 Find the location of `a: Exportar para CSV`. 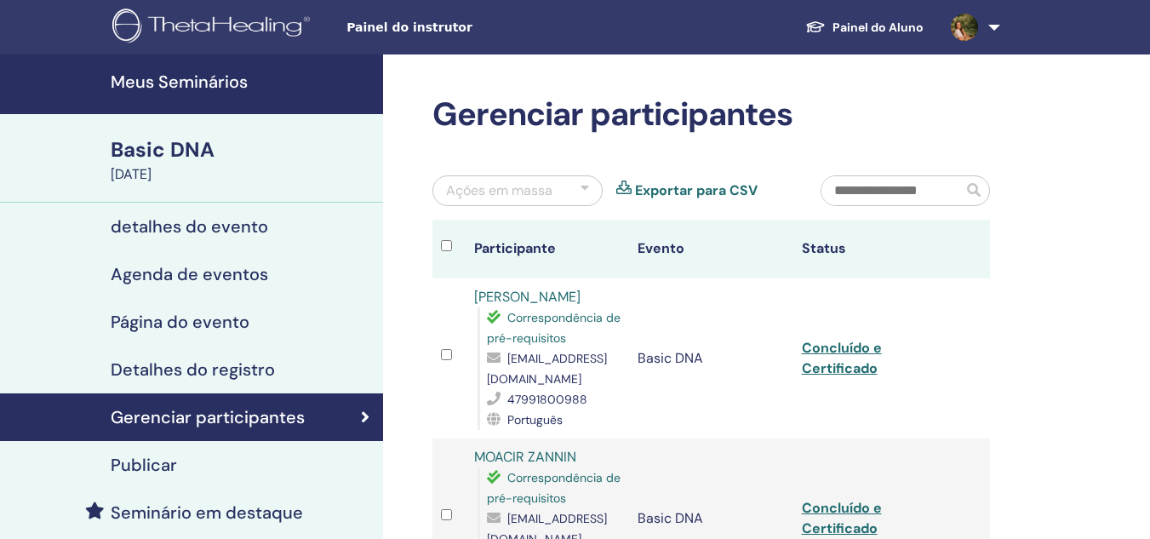

a: Exportar para CSV is located at coordinates (696, 191).